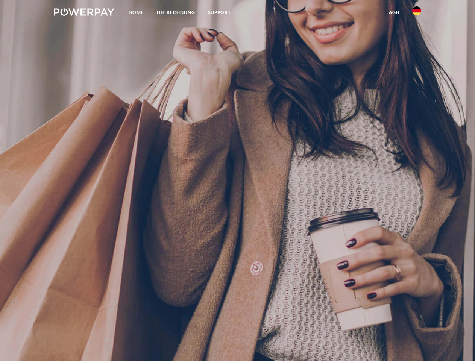 The image size is (475, 361). I want to click on a: DIE RECHNUNG, so click(176, 12).